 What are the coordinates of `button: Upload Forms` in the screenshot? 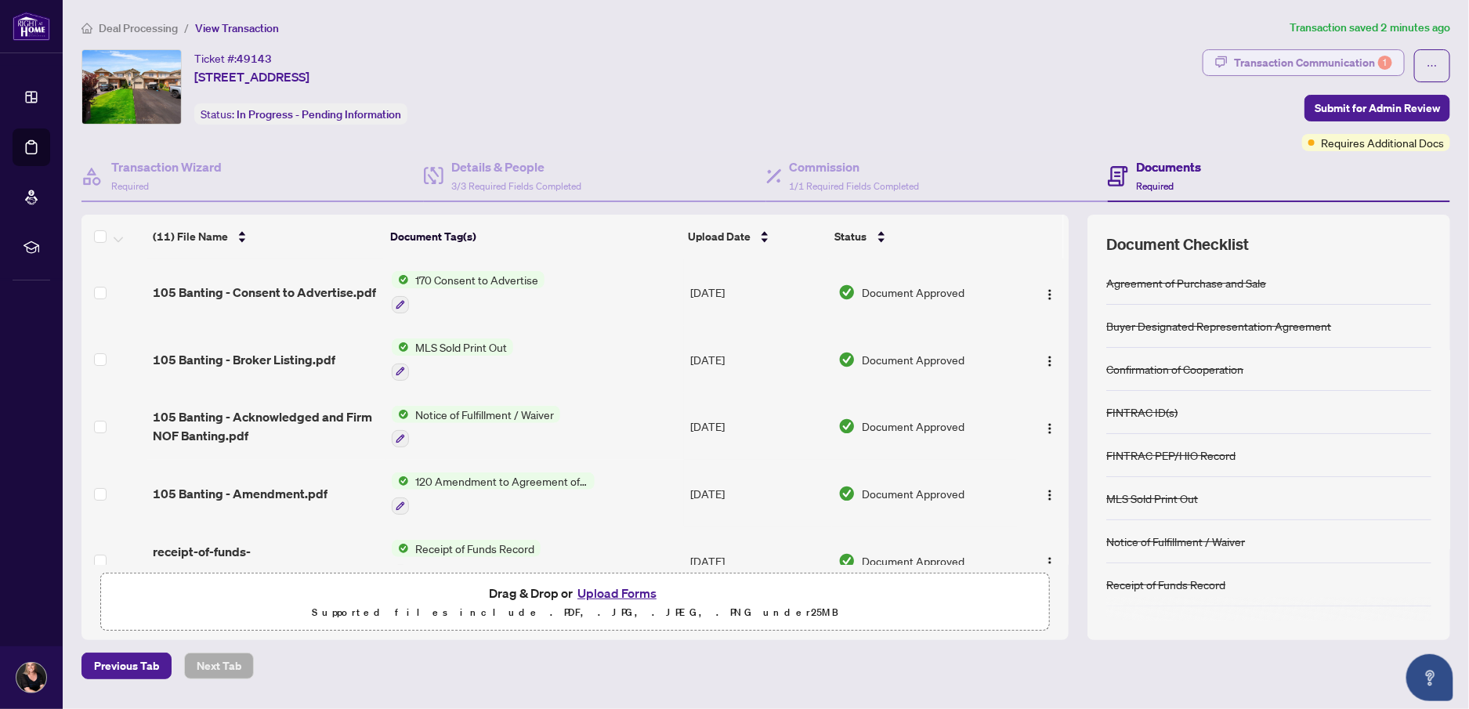 It's located at (617, 593).